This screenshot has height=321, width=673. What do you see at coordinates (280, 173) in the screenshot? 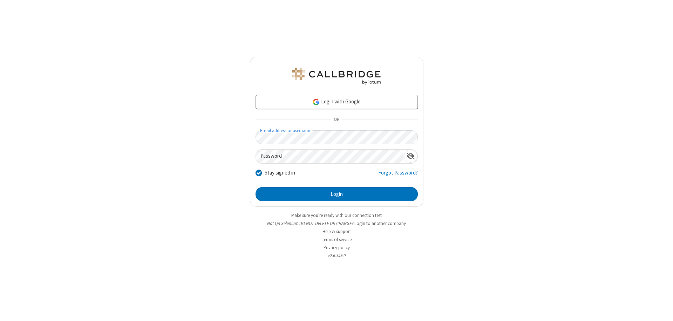
I see `label: Stay signed in` at bounding box center [280, 173].